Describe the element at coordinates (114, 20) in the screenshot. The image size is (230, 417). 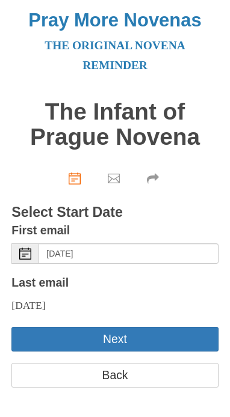
I see `a: Pray More Novenas` at that location.